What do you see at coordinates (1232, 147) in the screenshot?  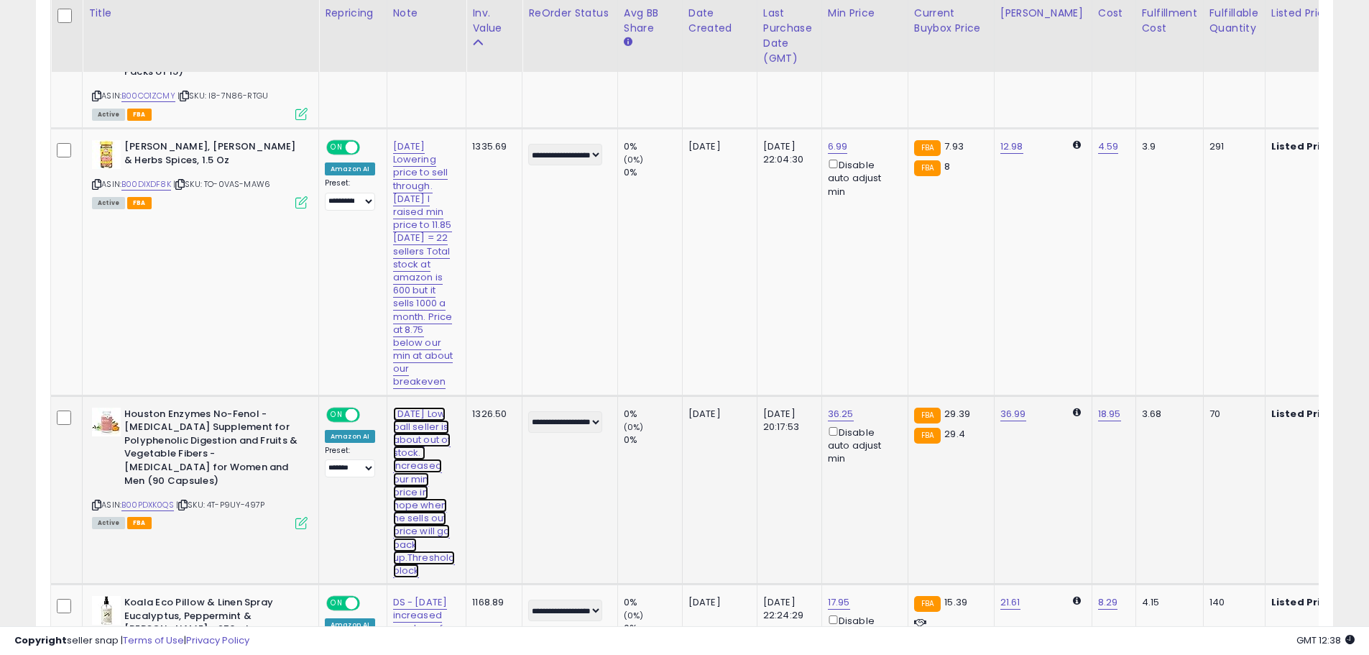 I see `div: 291` at bounding box center [1232, 147].